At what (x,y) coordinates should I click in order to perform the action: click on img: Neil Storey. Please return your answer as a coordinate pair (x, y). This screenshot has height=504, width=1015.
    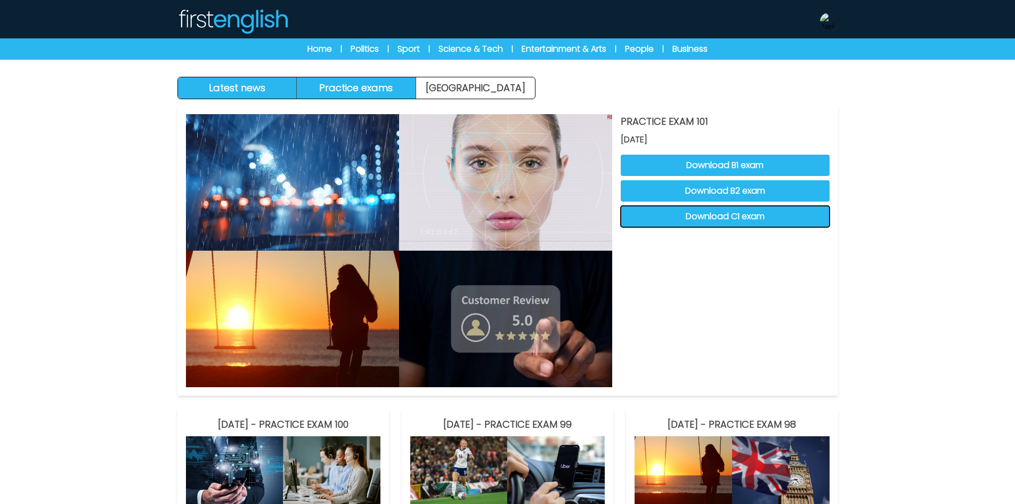
    Looking at the image, I should click on (829, 21).